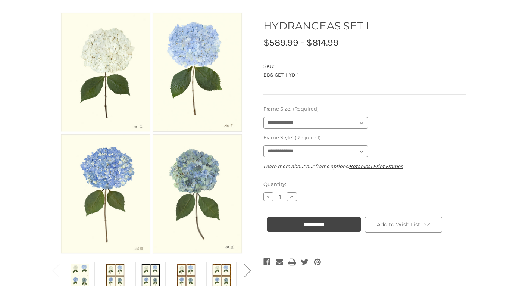 This screenshot has width=516, height=286. What do you see at coordinates (365, 138) in the screenshot?
I see `label: Frame Style:` at bounding box center [365, 138].